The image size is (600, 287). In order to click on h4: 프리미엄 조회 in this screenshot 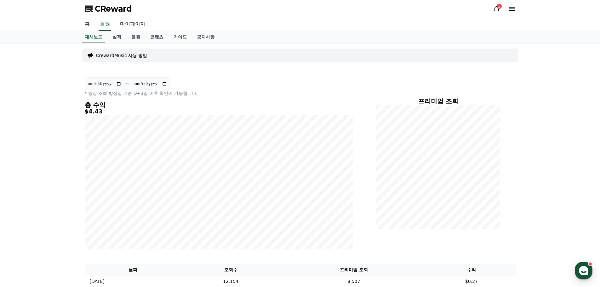, I will do `click(438, 101)`.